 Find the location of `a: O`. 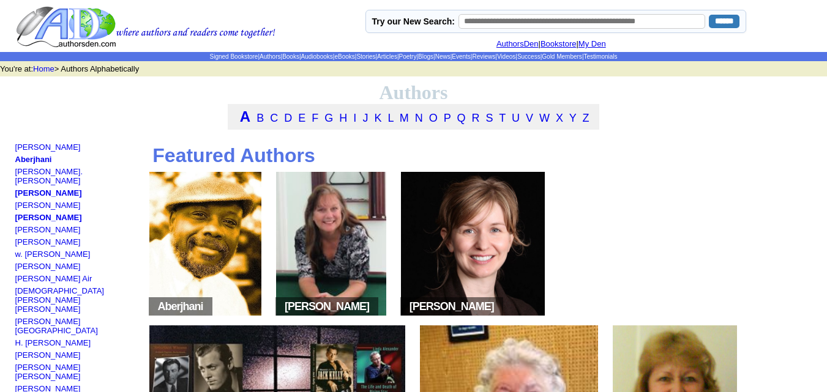

a: O is located at coordinates (433, 118).